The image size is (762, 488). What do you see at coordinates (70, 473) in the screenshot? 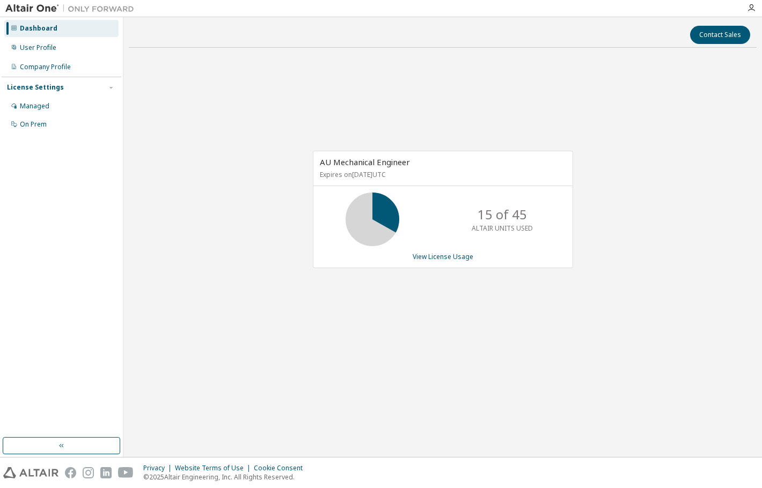
I see `img: facebook.svg` at bounding box center [70, 473].